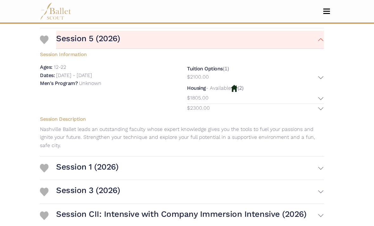 The image size is (374, 226). I want to click on p: Unknown, so click(90, 83).